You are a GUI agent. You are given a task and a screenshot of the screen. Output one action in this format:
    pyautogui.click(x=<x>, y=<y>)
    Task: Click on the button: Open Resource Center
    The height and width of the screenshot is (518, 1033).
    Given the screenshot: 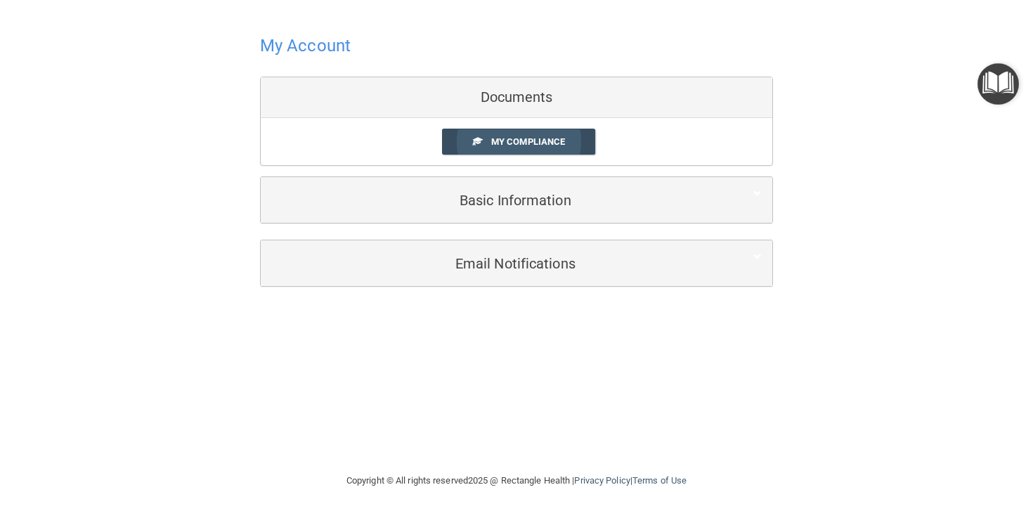 What is the action you would take?
    pyautogui.click(x=998, y=84)
    